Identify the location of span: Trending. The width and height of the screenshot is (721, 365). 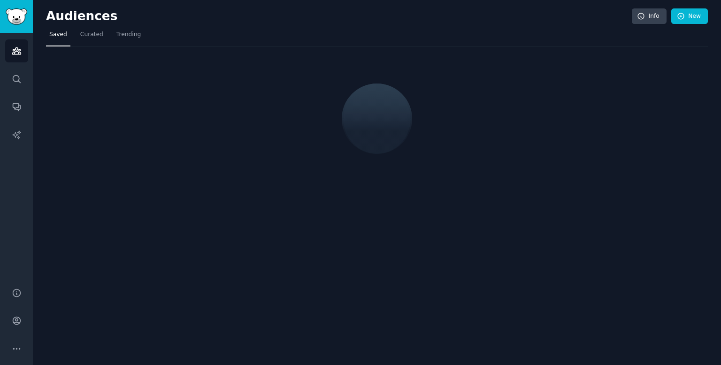
(129, 35).